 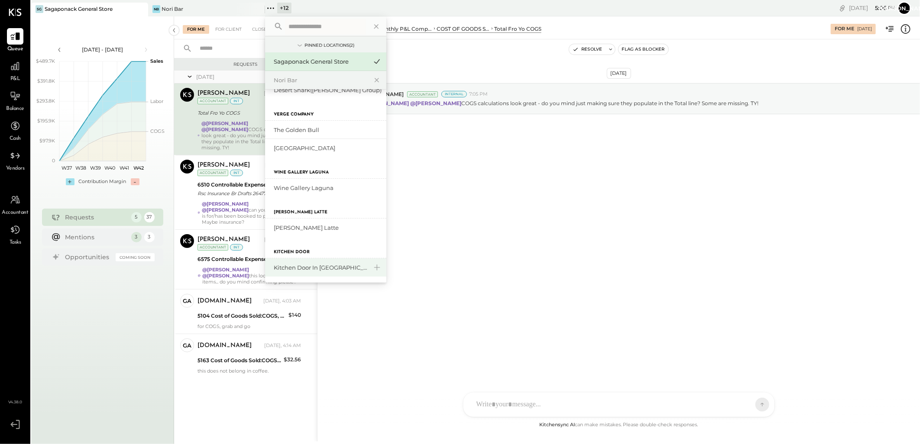 What do you see at coordinates (249, 371) in the screenshot?
I see `div: this does not belong in coffee.` at bounding box center [249, 371].